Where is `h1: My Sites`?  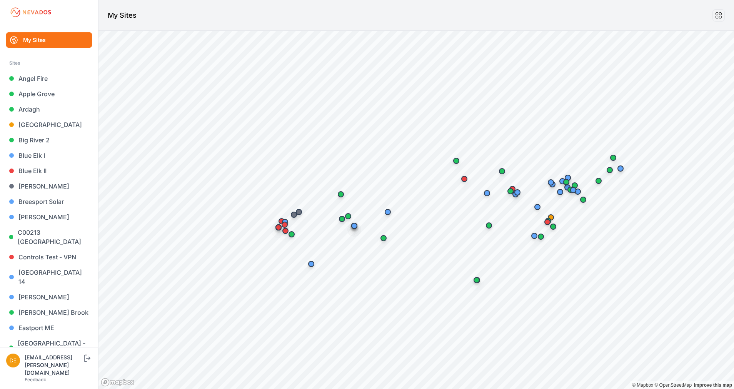
h1: My Sites is located at coordinates (122, 15).